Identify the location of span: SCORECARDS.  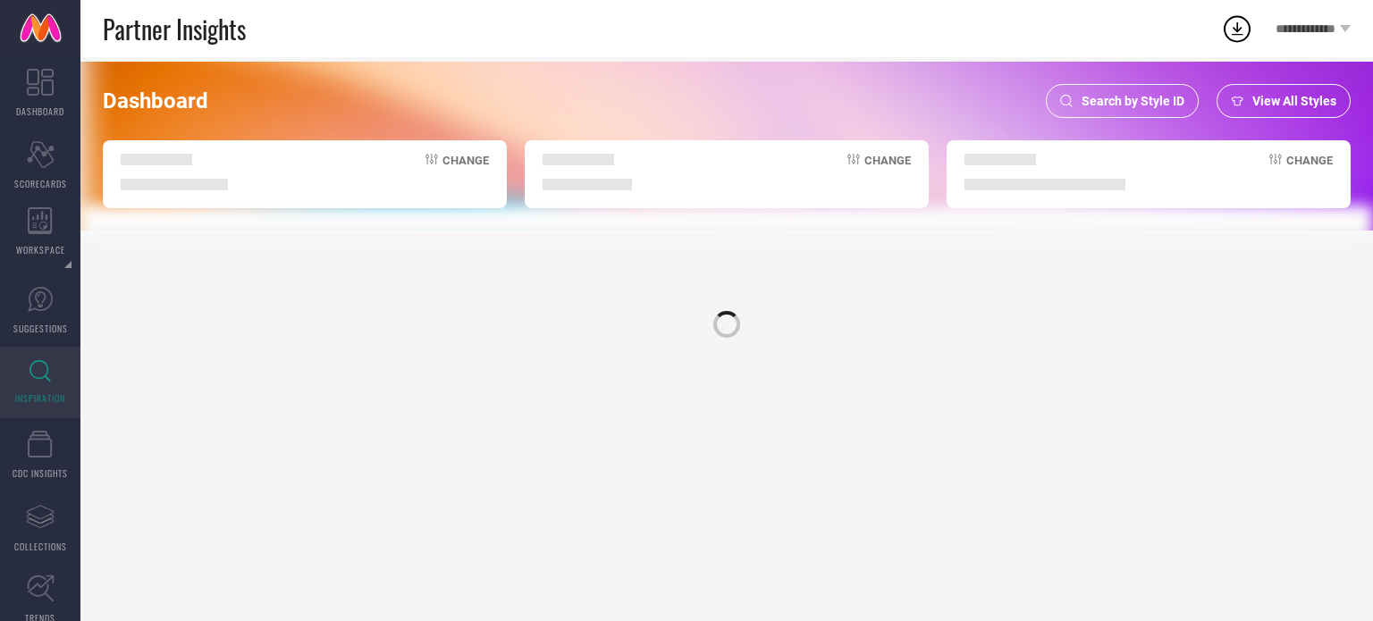
(40, 183).